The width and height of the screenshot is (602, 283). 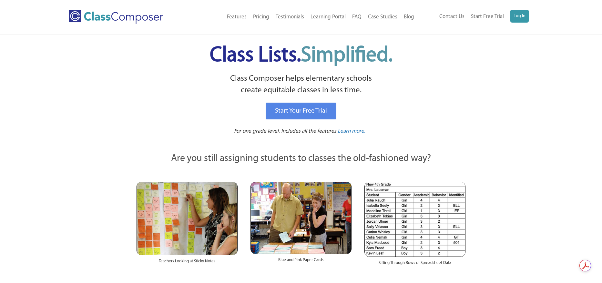 I want to click on a: Start Free Trial, so click(x=488, y=17).